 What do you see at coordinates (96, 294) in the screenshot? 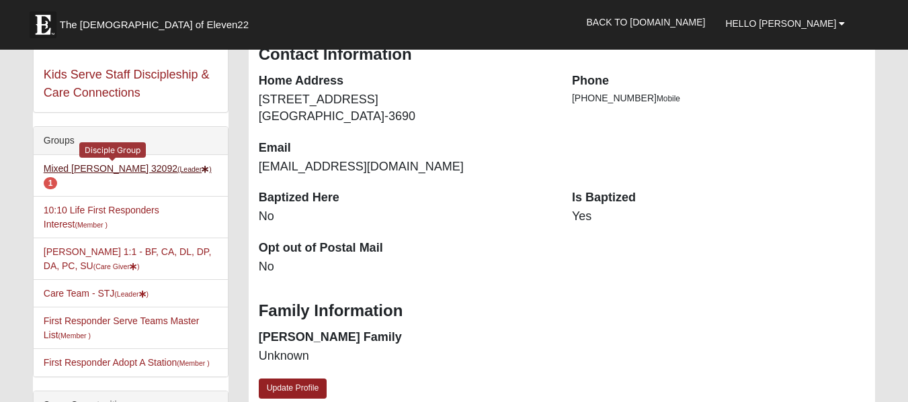
I see `a: Care Team - STJ(Leader)` at bounding box center [96, 294].